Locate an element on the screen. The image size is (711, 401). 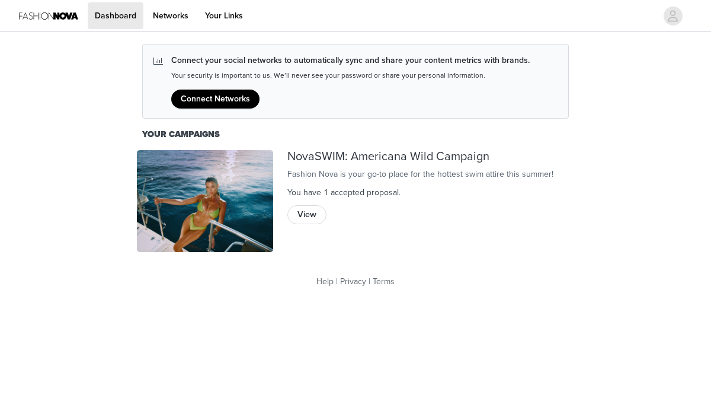
a: Help is located at coordinates (325, 281).